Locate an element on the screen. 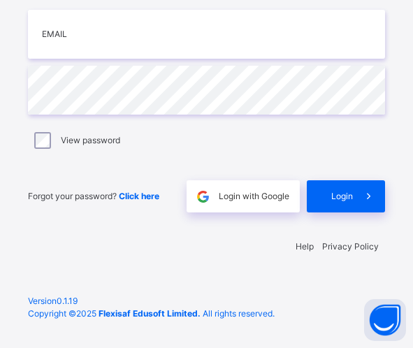 The height and width of the screenshot is (348, 413). a: Privacy Policy is located at coordinates (351, 246).